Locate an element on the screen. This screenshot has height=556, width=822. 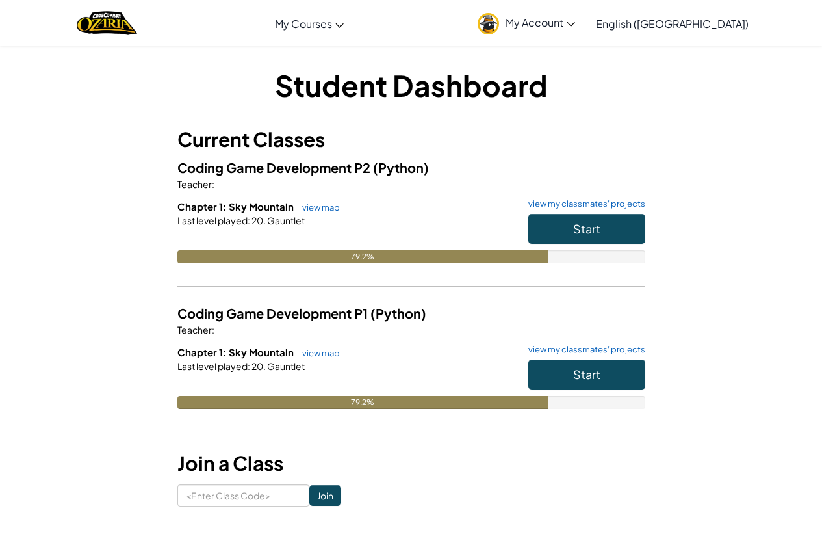
a: My Courses is located at coordinates (309, 23).